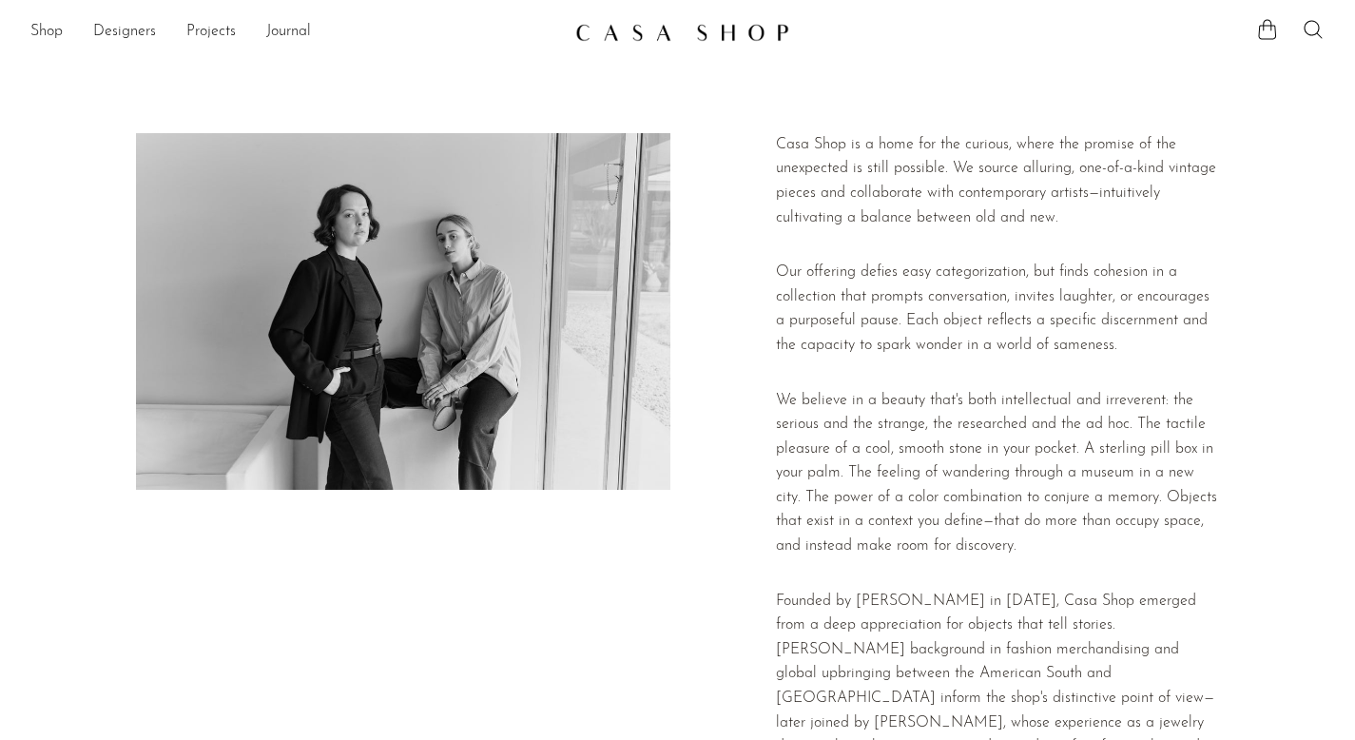 The height and width of the screenshot is (740, 1355). I want to click on p: Casa Shop is a home for the curious, where the promise of the unexpected is still possible. We so..., so click(997, 182).